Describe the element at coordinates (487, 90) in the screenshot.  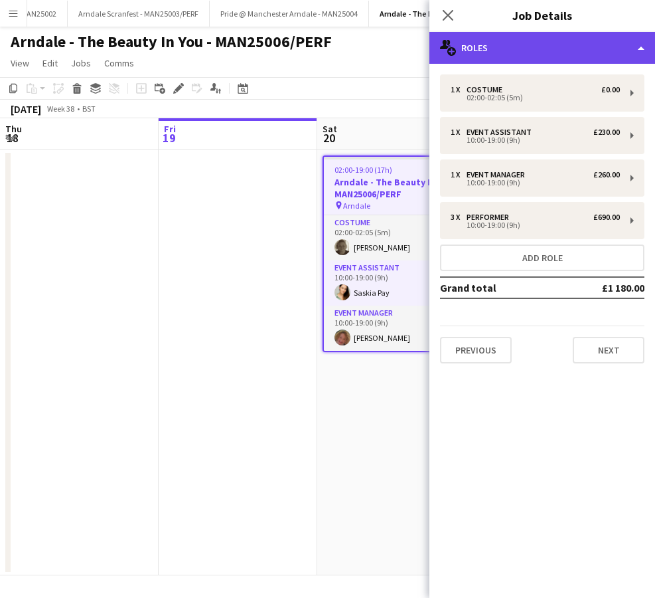
I see `div: Costume` at that location.